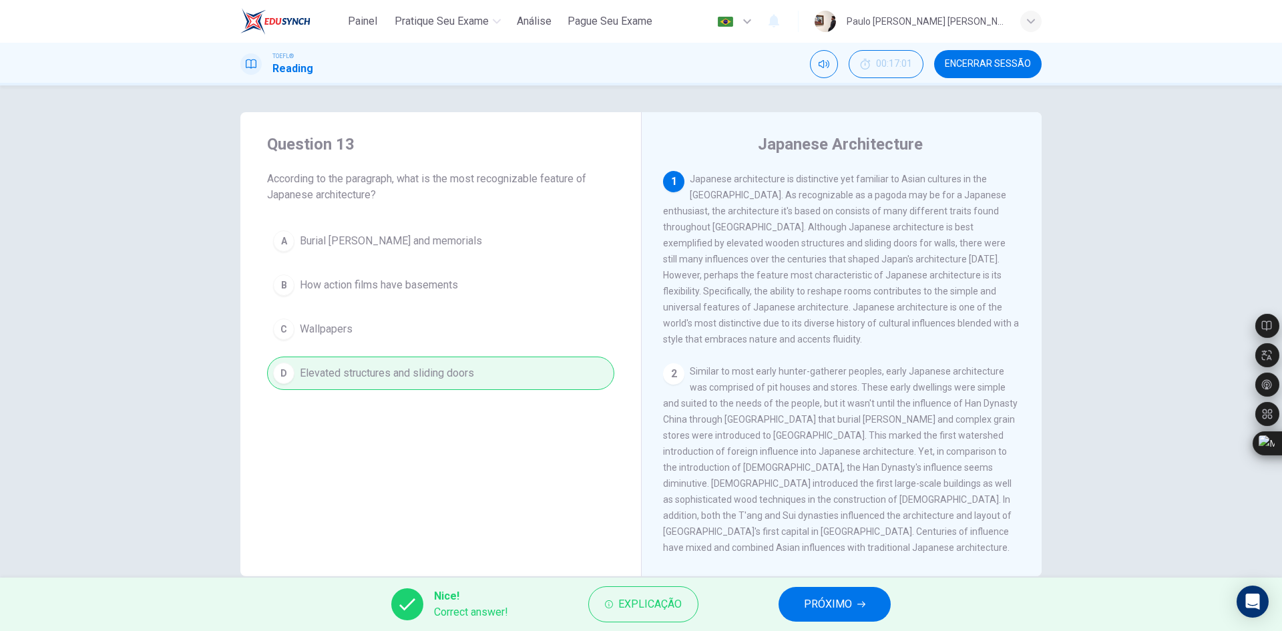 The width and height of the screenshot is (1282, 631). What do you see at coordinates (1253, 602) in the screenshot?
I see `div: Open Intercom Messenger` at bounding box center [1253, 602].